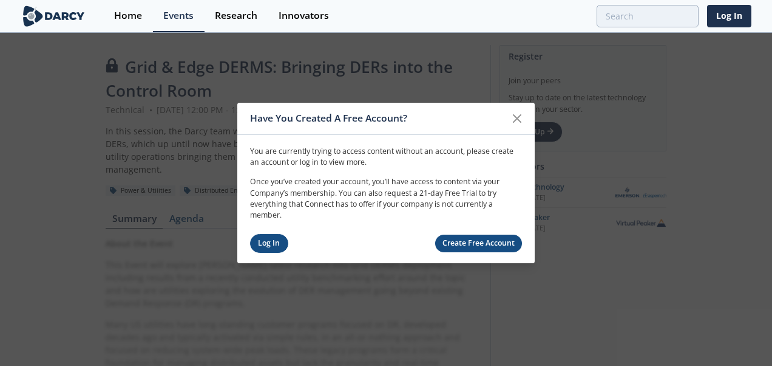 The width and height of the screenshot is (772, 366). Describe the element at coordinates (236, 16) in the screenshot. I see `div: Research` at that location.